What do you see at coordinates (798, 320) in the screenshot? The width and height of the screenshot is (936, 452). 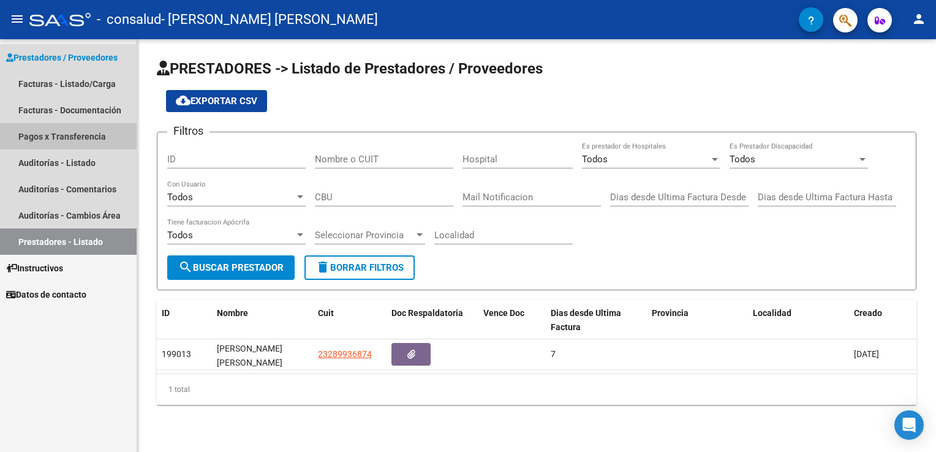 I see `datatable-header-cell: Localidad` at bounding box center [798, 320].